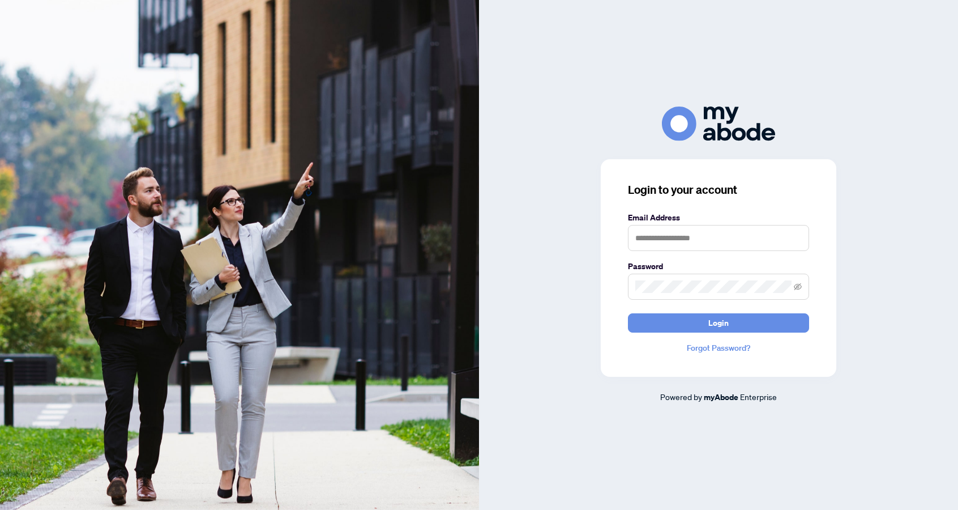 This screenshot has width=958, height=510. What do you see at coordinates (798, 287) in the screenshot?
I see `span: eye-invisible` at bounding box center [798, 287].